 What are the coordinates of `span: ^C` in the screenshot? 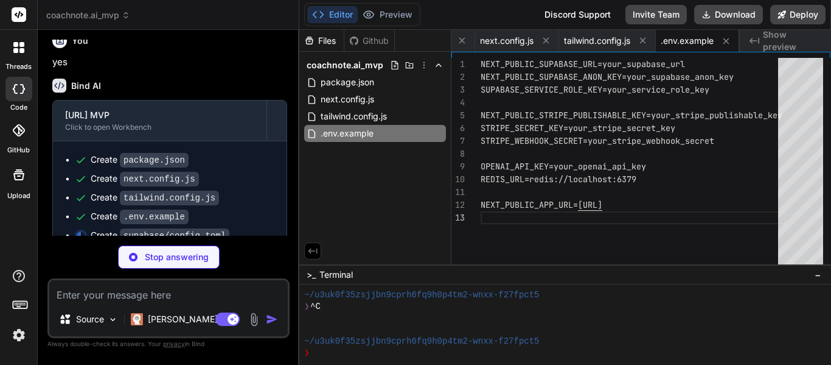 It's located at (315, 306).